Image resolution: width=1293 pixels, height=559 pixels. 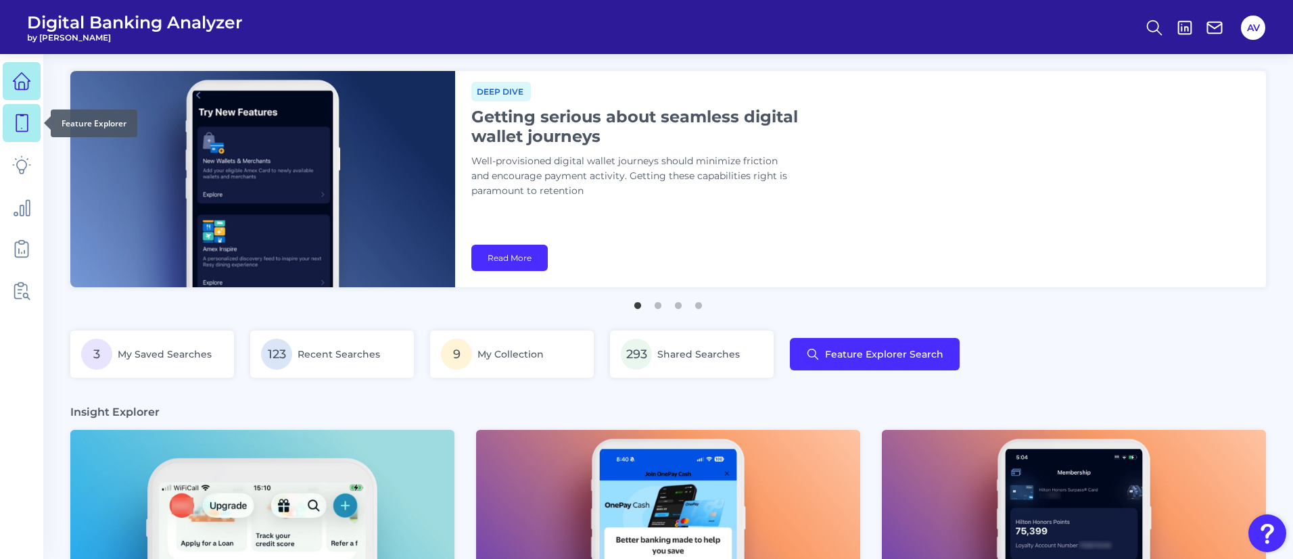 What do you see at coordinates (97, 354) in the screenshot?
I see `span: 3` at bounding box center [97, 354].